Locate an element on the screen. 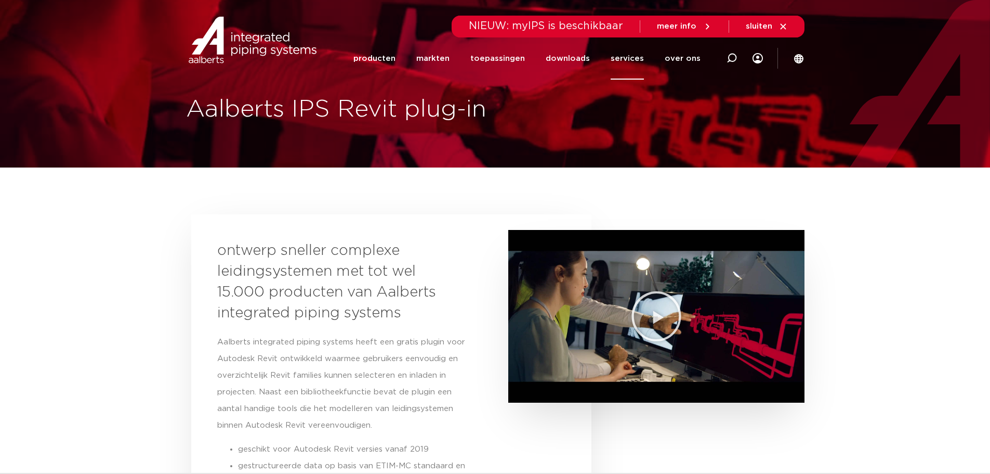  li: geschikt voor Autodesk Revit versies vanaf 2019 is located at coordinates (355, 449).